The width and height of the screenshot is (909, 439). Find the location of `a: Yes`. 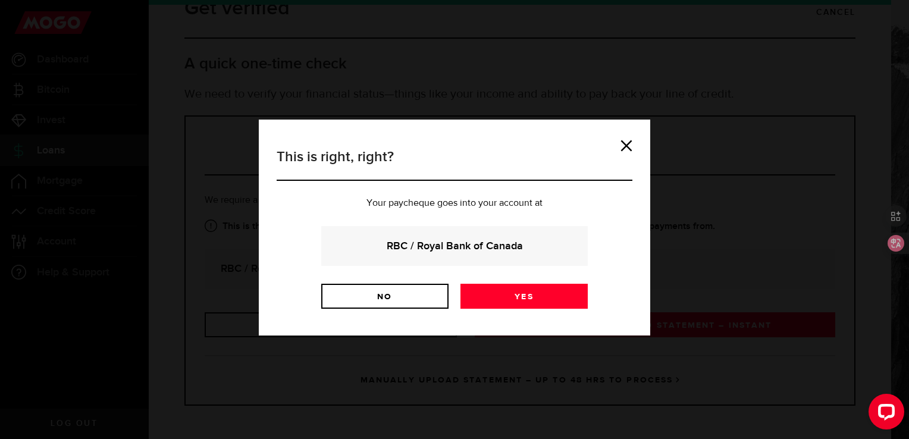

a: Yes is located at coordinates (524, 296).